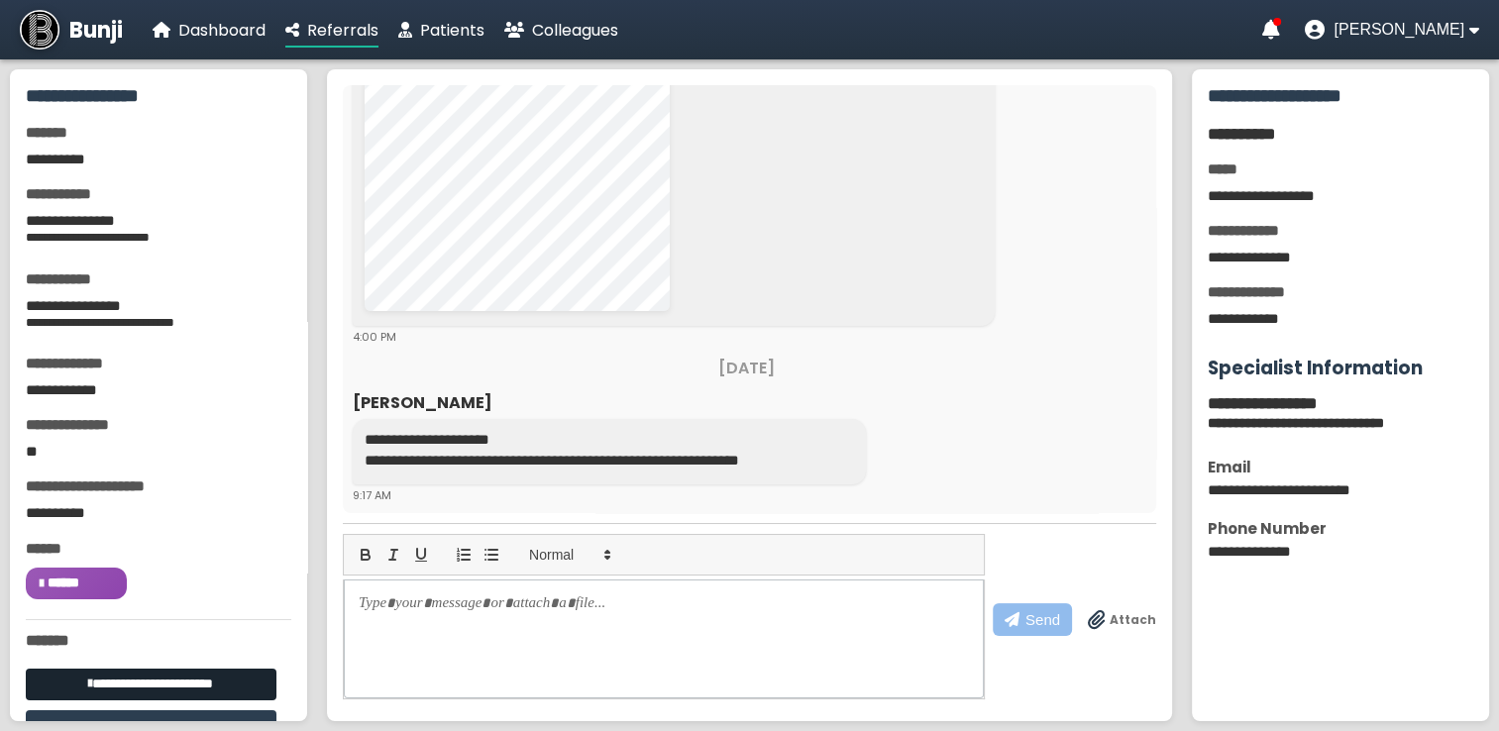 Image resolution: width=1499 pixels, height=731 pixels. I want to click on span: Bunji, so click(96, 30).